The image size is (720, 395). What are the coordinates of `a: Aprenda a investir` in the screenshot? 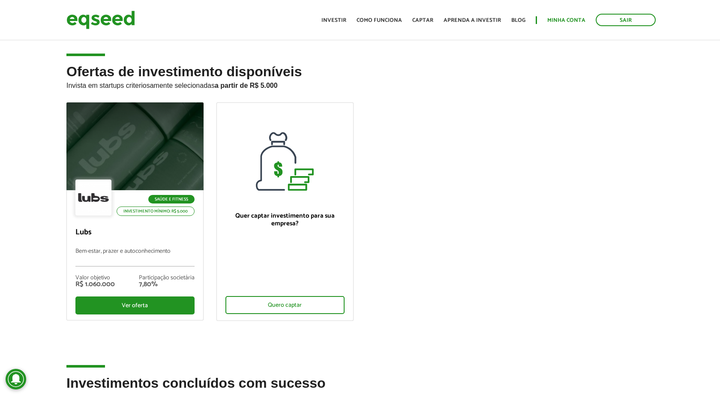 It's located at (472, 20).